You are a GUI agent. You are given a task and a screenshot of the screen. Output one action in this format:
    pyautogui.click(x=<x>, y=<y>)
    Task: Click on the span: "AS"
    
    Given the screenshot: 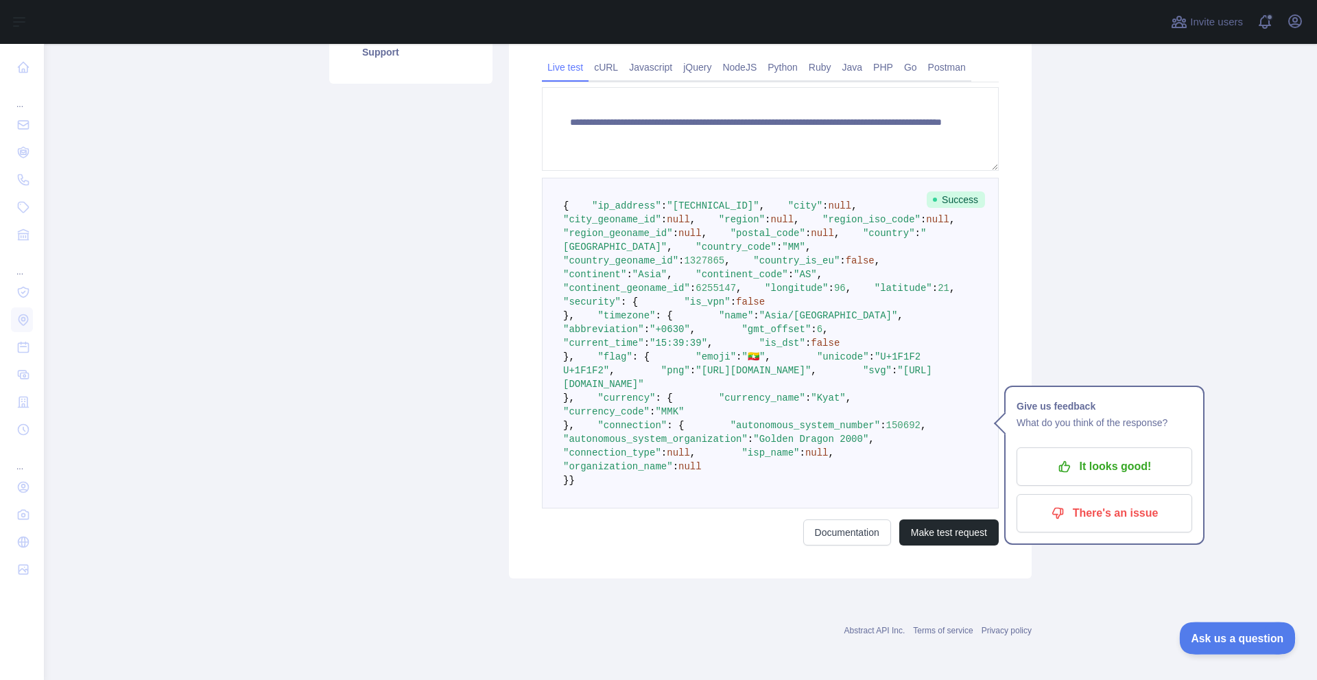 What is the action you would take?
    pyautogui.click(x=805, y=274)
    